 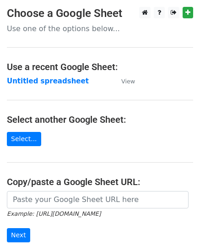 I want to click on h4: Select another Google Sheet:, so click(x=100, y=119).